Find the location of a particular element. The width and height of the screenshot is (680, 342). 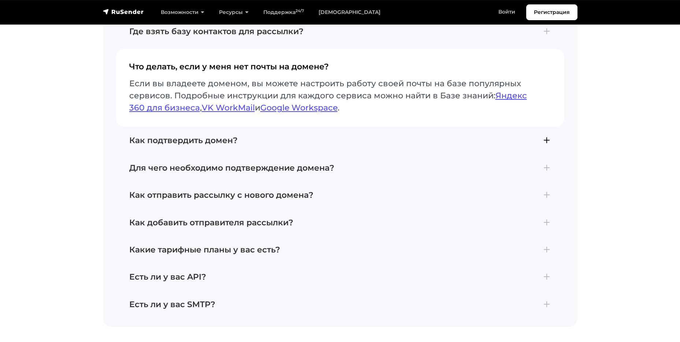

h4: Есть ли у вас SMTP? is located at coordinates (340, 304).